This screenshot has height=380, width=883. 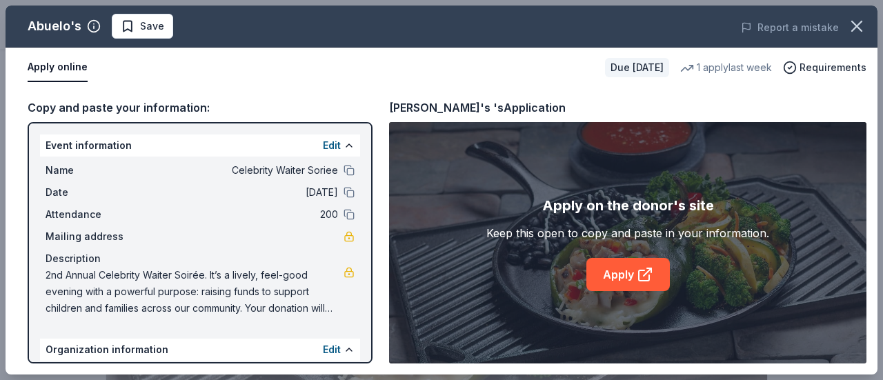 What do you see at coordinates (92, 237) in the screenshot?
I see `span: Mailing address` at bounding box center [92, 237].